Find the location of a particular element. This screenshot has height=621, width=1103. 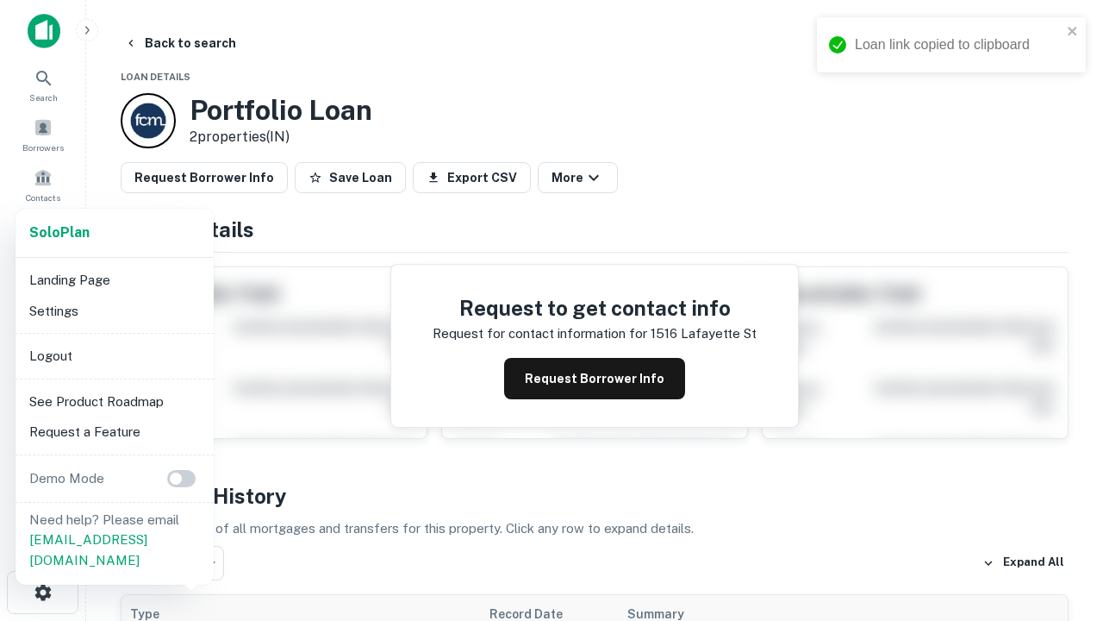

a: SoloPlan is located at coordinates (59, 233).